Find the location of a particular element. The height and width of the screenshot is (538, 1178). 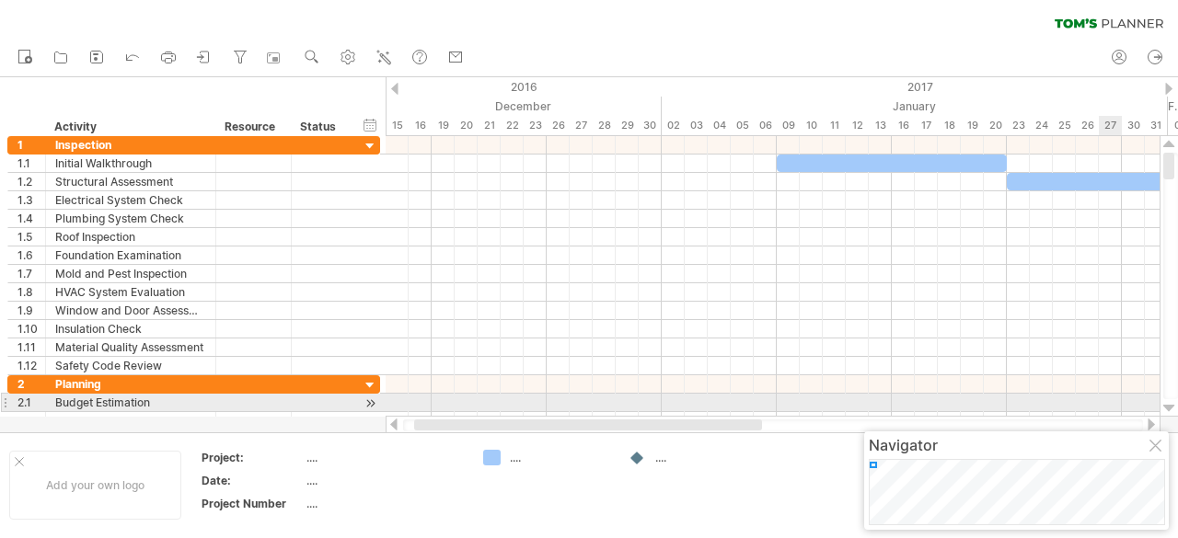

div: Tuesday, 31 January 2017 is located at coordinates (1156, 125).